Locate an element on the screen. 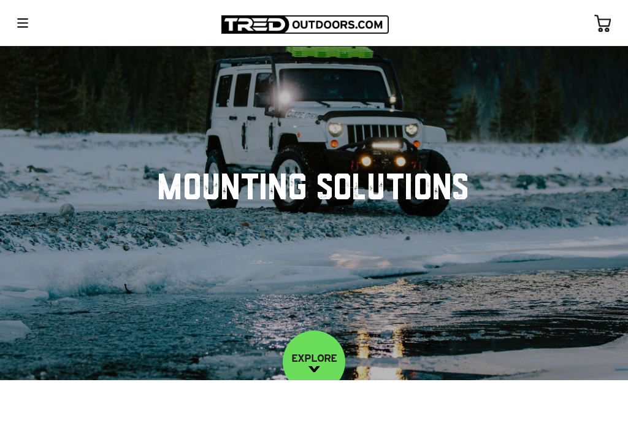  h1: Mounting Solutions is located at coordinates (314, 190).